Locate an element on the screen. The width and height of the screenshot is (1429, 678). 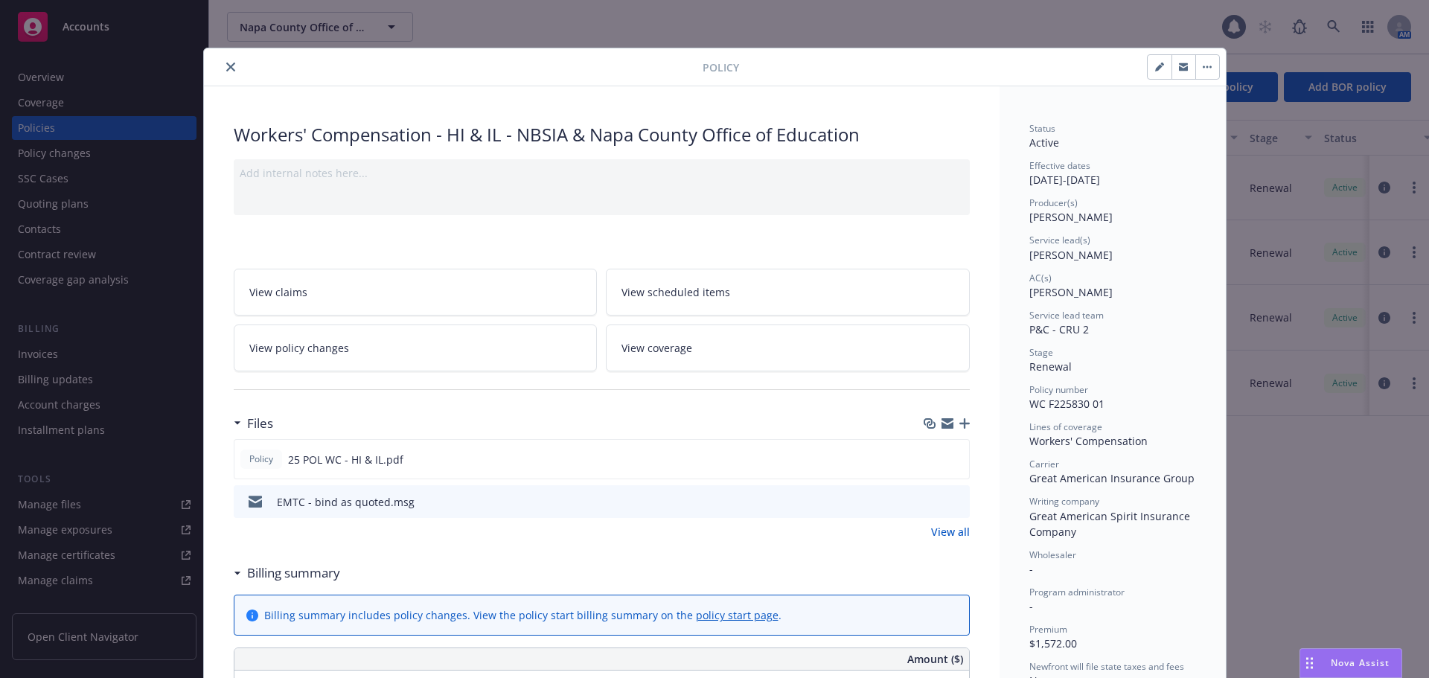
span: Service lead(s) is located at coordinates (1060, 240).